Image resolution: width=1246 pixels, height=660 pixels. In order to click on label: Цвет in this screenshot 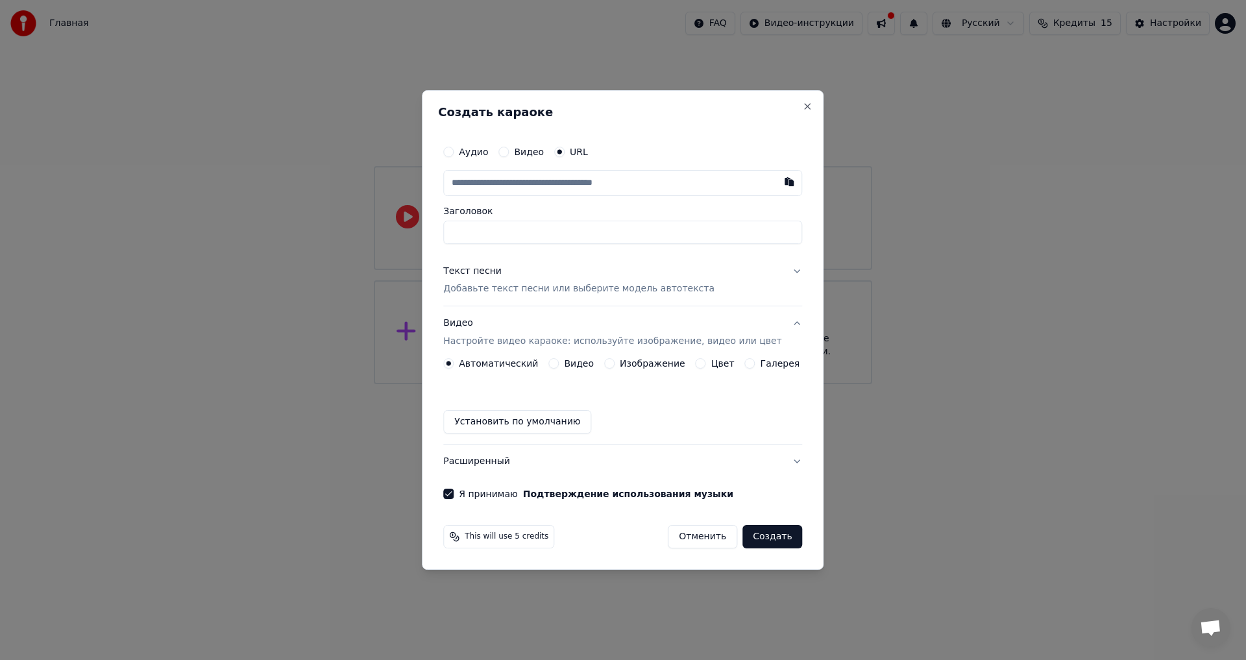, I will do `click(723, 363)`.